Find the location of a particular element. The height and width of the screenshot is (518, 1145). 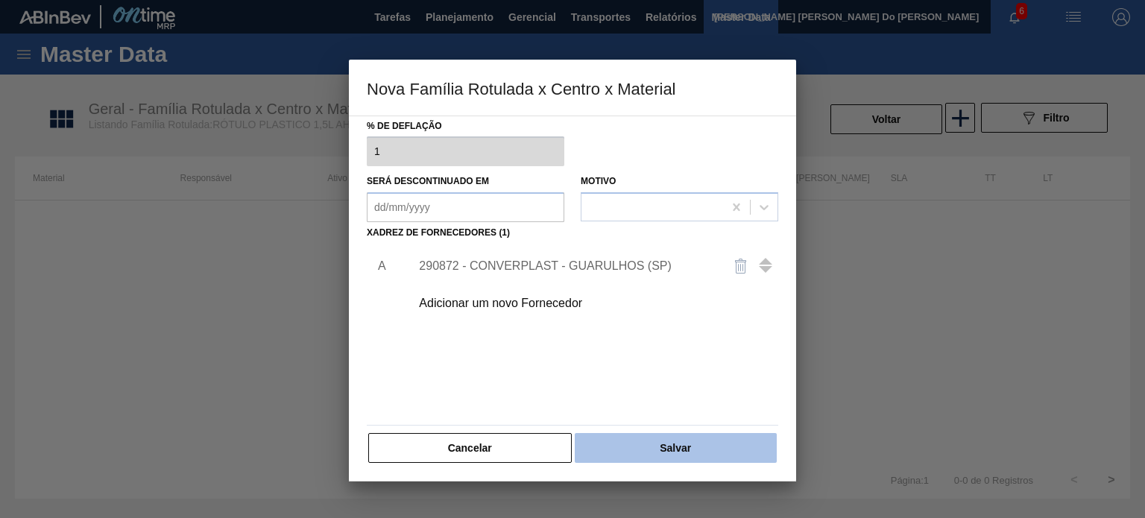

div: Adicionar um novo Fornecedor is located at coordinates (565, 303).